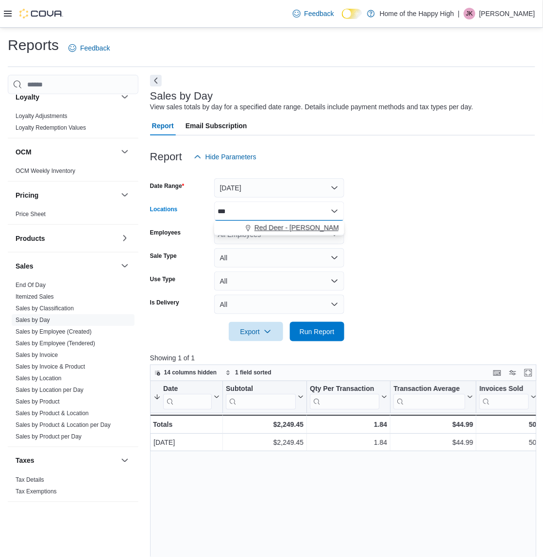  I want to click on label: Locations, so click(164, 209).